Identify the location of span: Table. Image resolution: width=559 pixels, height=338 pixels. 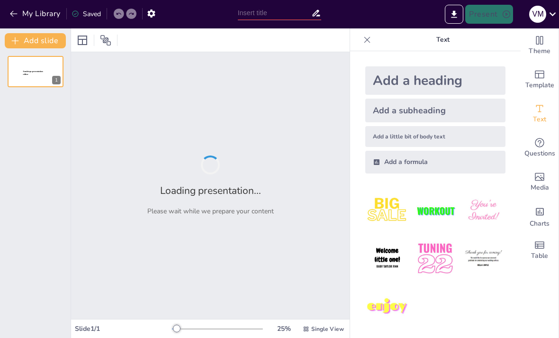
(539, 256).